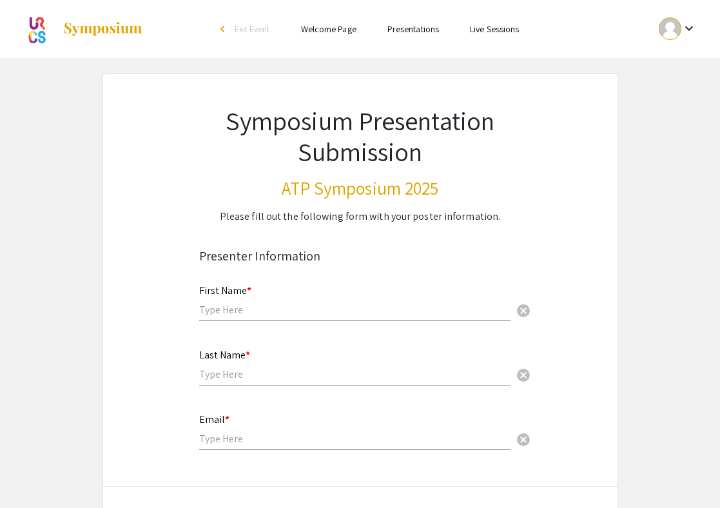 Image resolution: width=720 pixels, height=508 pixels. Describe the element at coordinates (76, 29) in the screenshot. I see `a: ATP Symposium 2025` at that location.